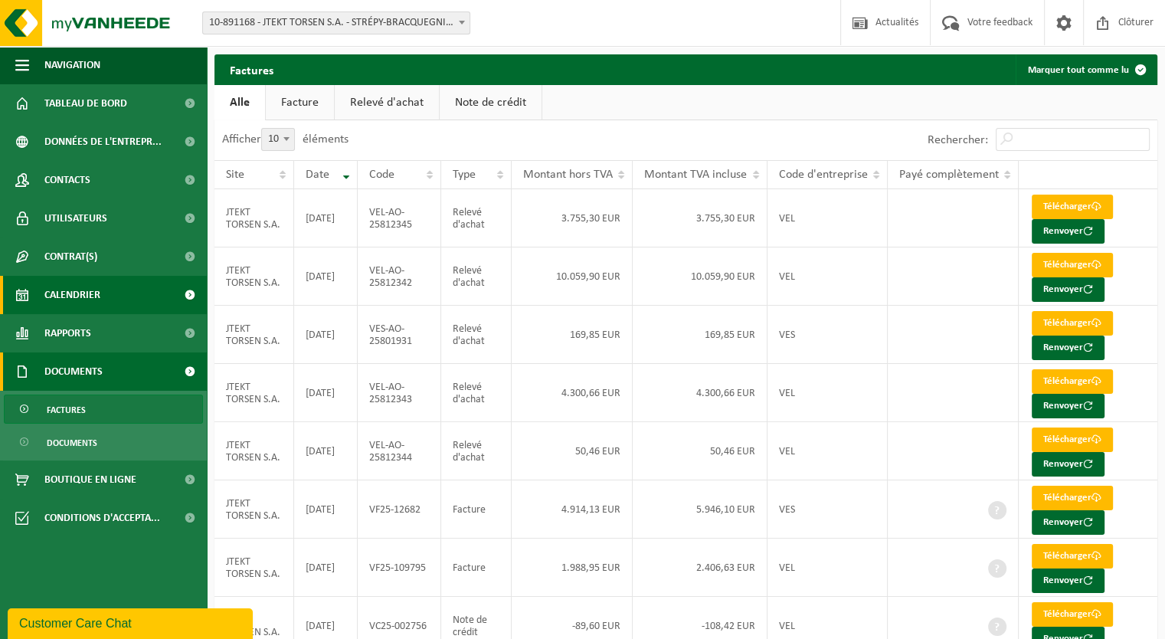 The height and width of the screenshot is (639, 1165). What do you see at coordinates (399, 276) in the screenshot?
I see `td: VEL-AO-25812342` at bounding box center [399, 276].